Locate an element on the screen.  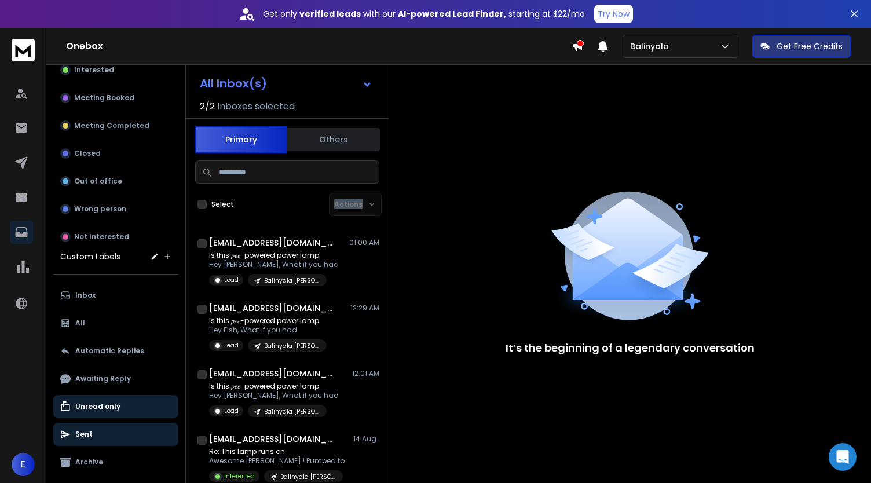
button: Awaiting Reply is located at coordinates (116, 379).